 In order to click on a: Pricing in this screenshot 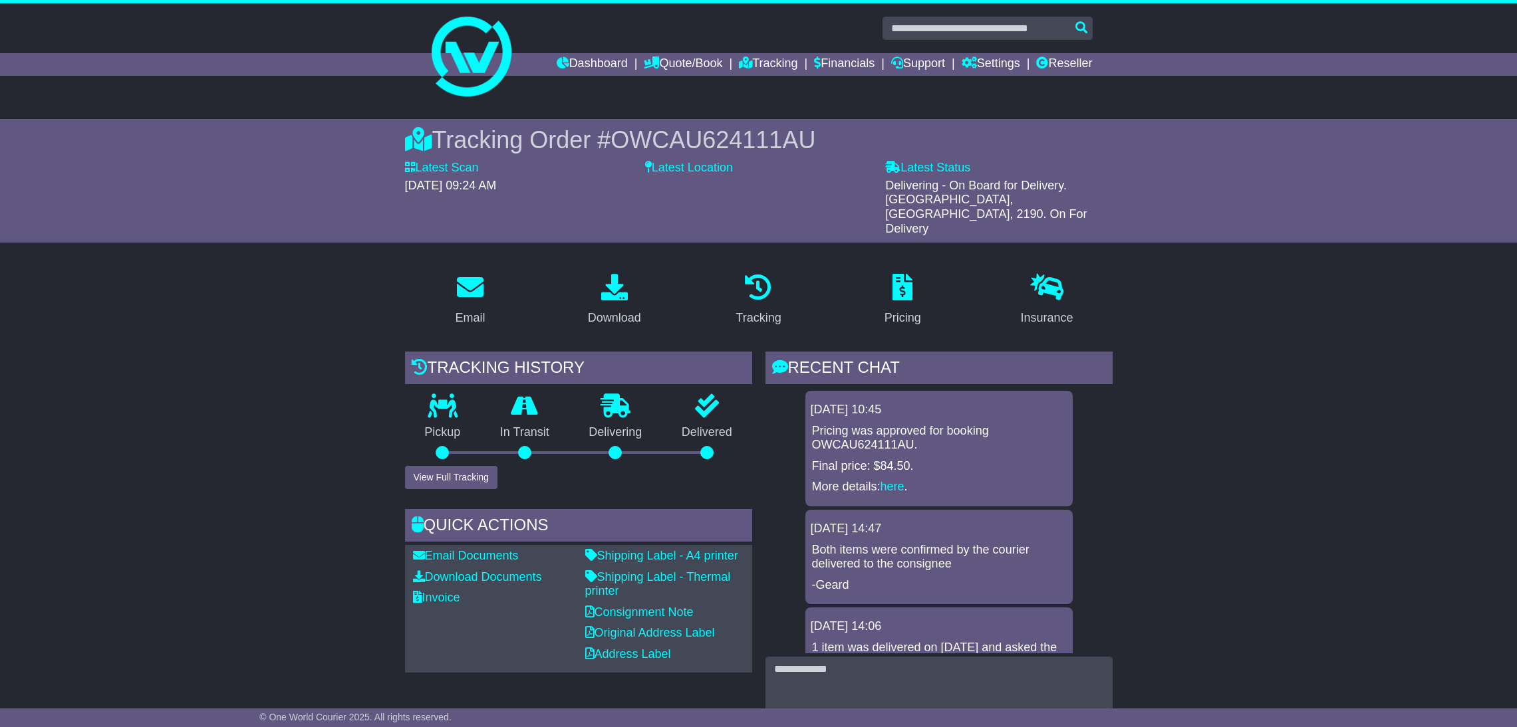, I will do `click(902, 301)`.